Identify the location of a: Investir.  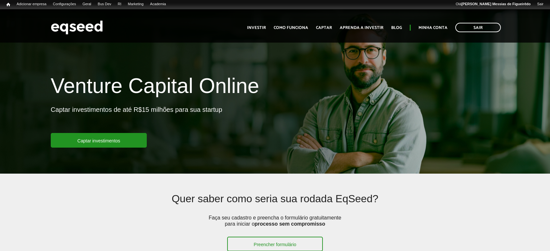
(256, 28).